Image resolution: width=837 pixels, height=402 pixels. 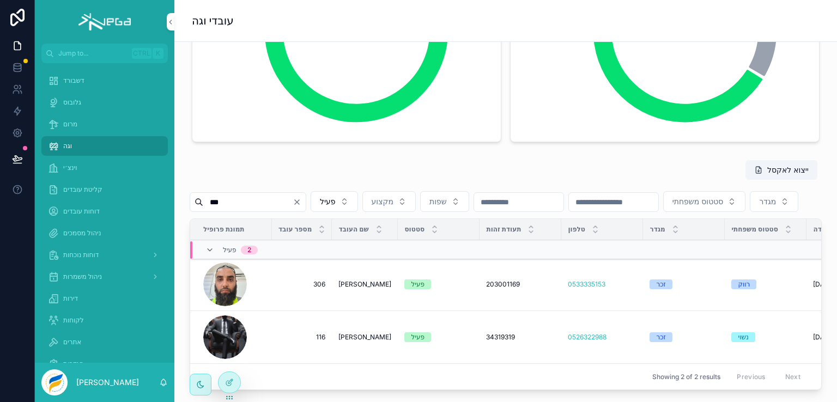 I want to click on div: רווק, so click(x=744, y=284).